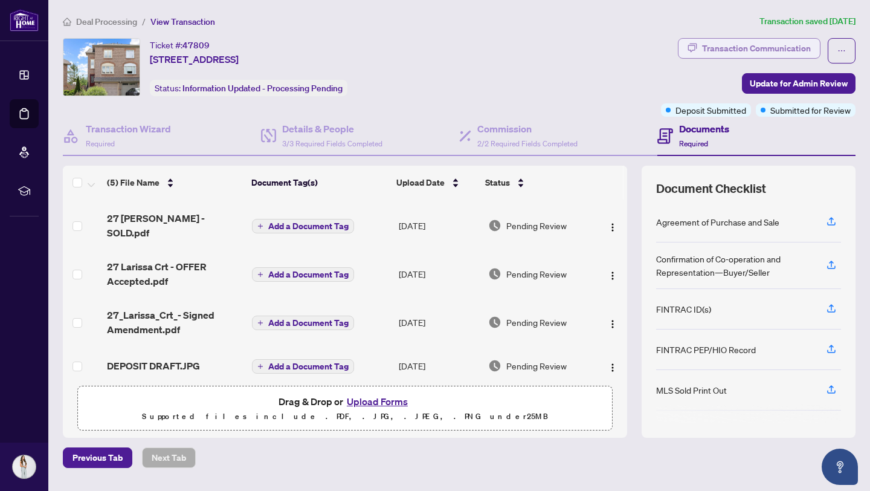 This screenshot has width=870, height=491. What do you see at coordinates (345, 416) in the screenshot?
I see `p: Supported files include .PDF, .JPG, .JPEG, .PNG under 25 MB` at bounding box center [345, 416].